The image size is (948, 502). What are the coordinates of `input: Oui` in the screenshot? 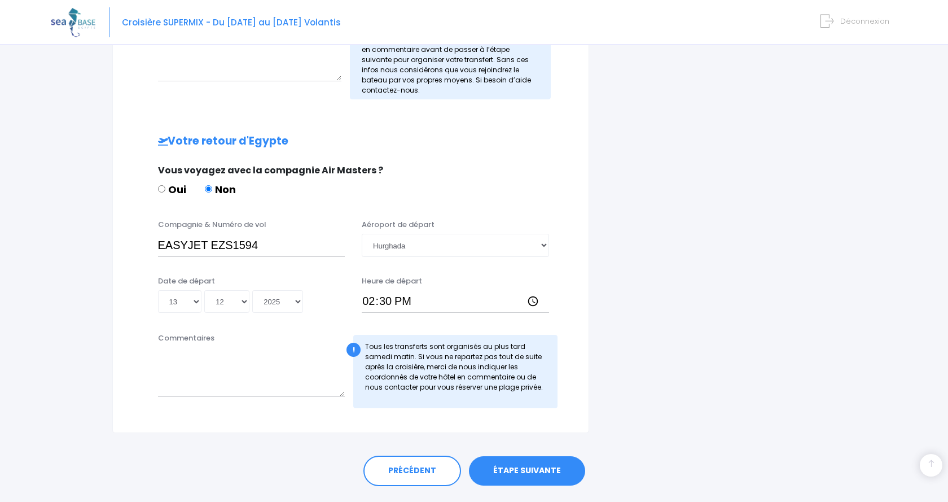 It's located at (161, 189).